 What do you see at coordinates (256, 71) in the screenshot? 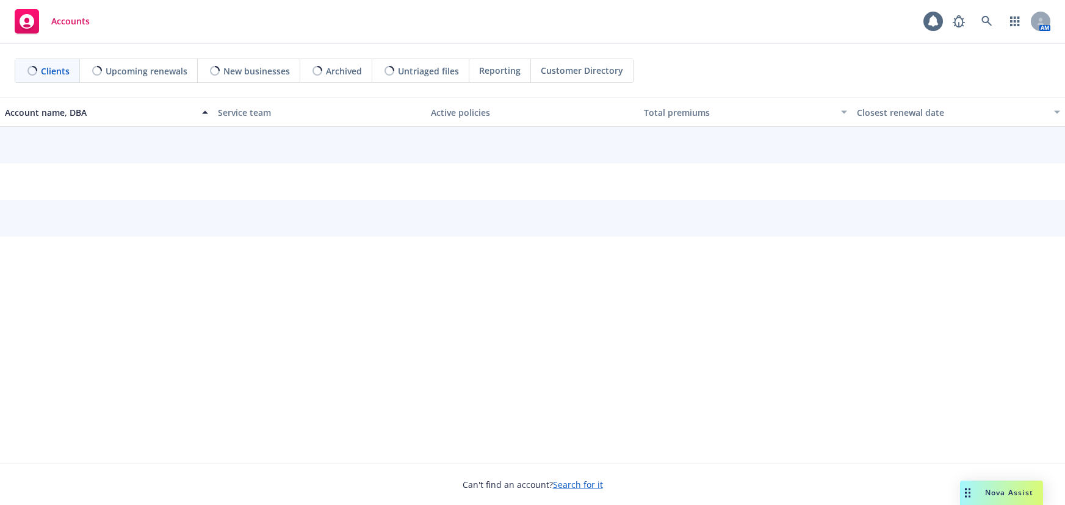
I see `span: New businesses` at bounding box center [256, 71].